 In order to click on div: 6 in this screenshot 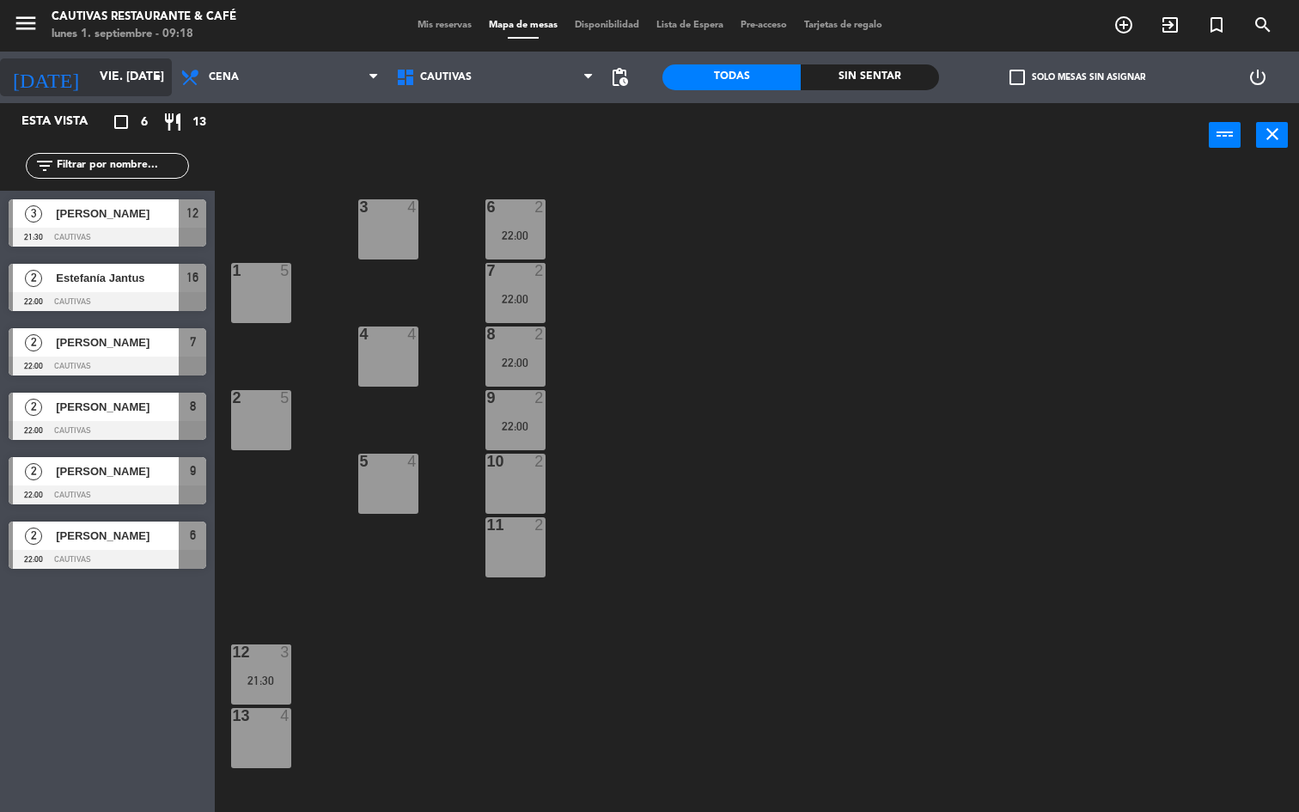, I will do `click(487, 207)`.